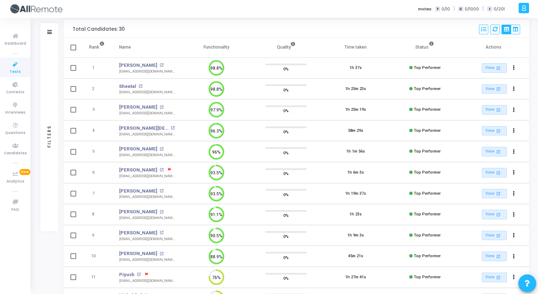 The image size is (538, 294). Describe the element at coordinates (499, 9) in the screenshot. I see `span: 0/201` at that location.